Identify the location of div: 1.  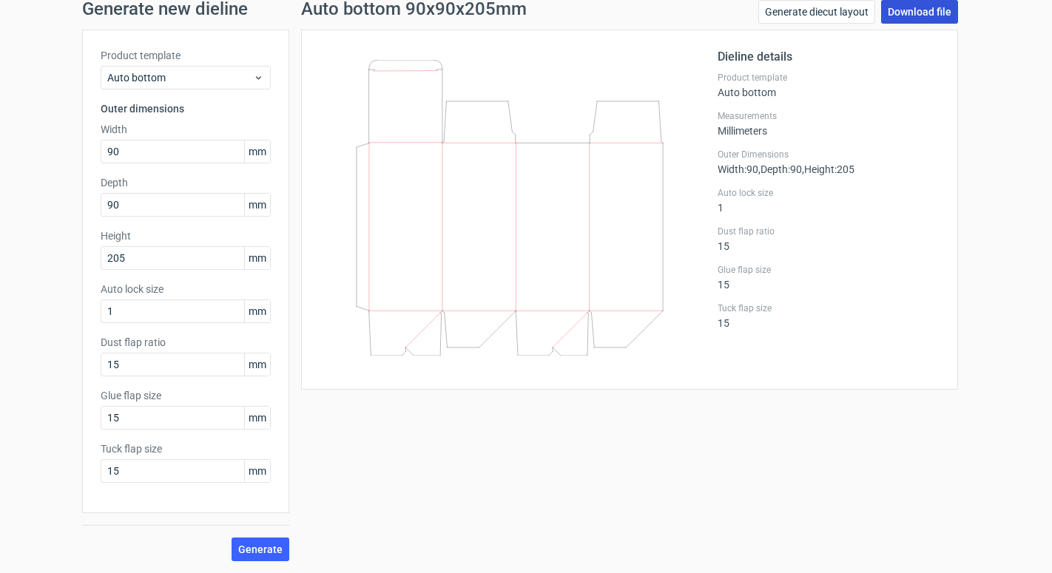
(828, 200).